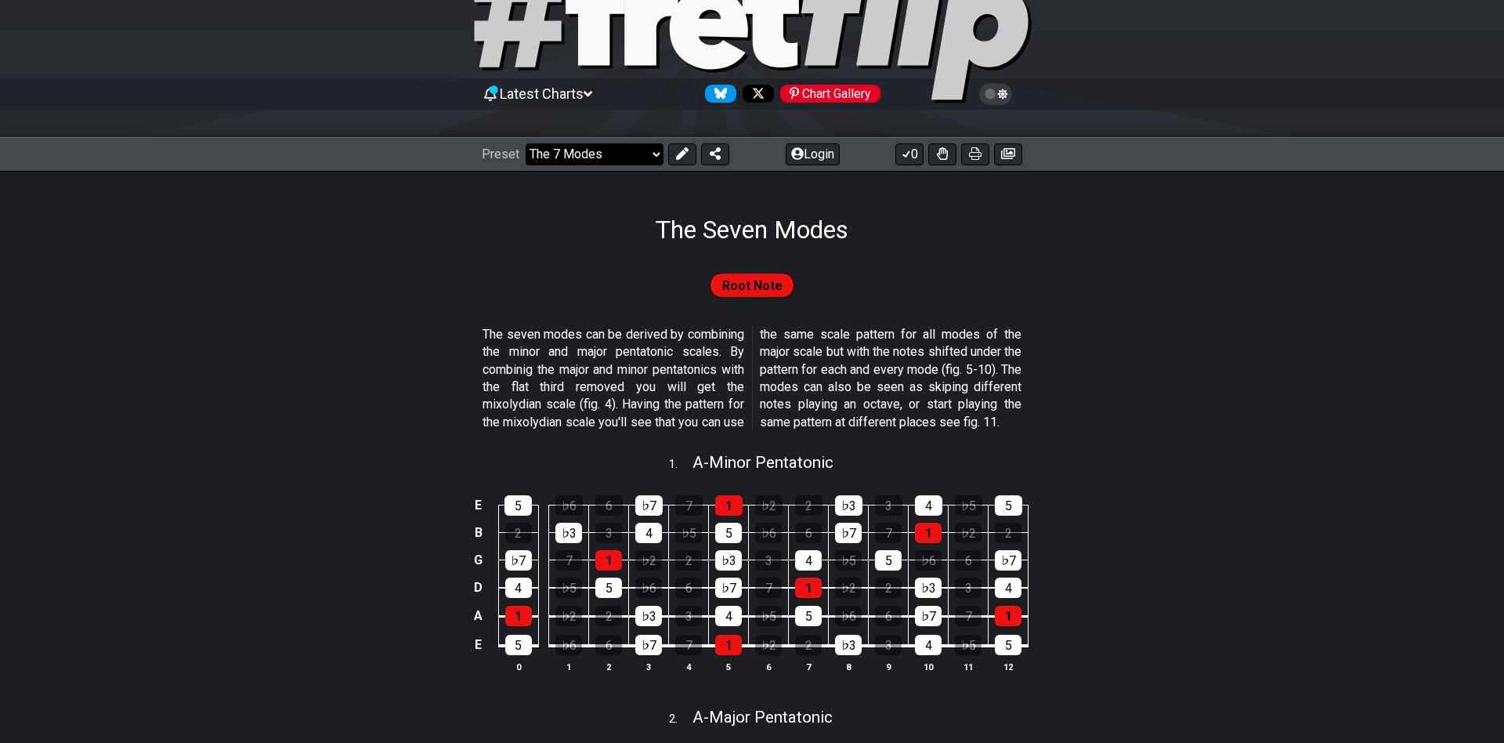 This screenshot has width=1504, height=743. Describe the element at coordinates (541, 93) in the screenshot. I see `span: Latest Charts` at that location.